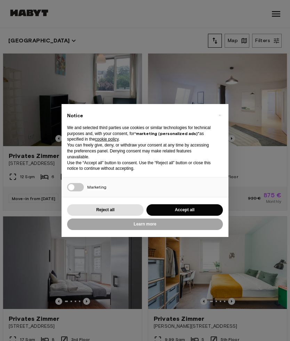 This screenshot has width=290, height=341. Describe the element at coordinates (145, 224) in the screenshot. I see `button: Learn more` at that location.